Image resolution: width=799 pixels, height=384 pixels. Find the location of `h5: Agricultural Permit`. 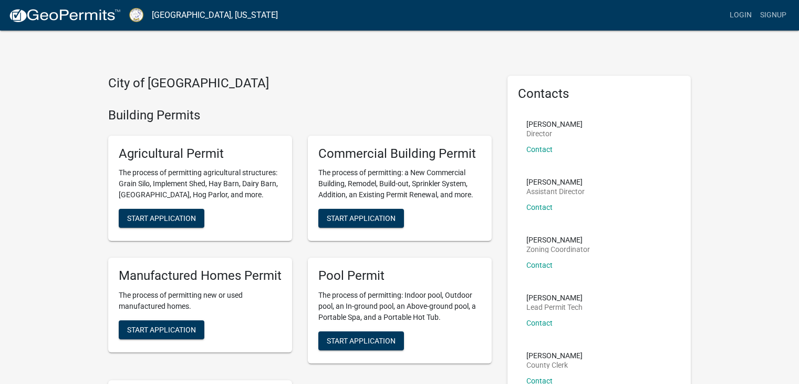

h5: Agricultural Permit is located at coordinates (200, 153).